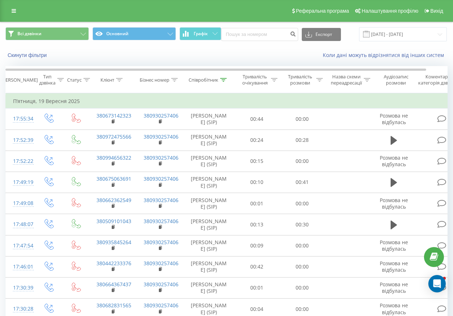 Image resolution: width=453 pixels, height=316 pixels. What do you see at coordinates (257, 266) in the screenshot?
I see `td: 00:42` at bounding box center [257, 266].